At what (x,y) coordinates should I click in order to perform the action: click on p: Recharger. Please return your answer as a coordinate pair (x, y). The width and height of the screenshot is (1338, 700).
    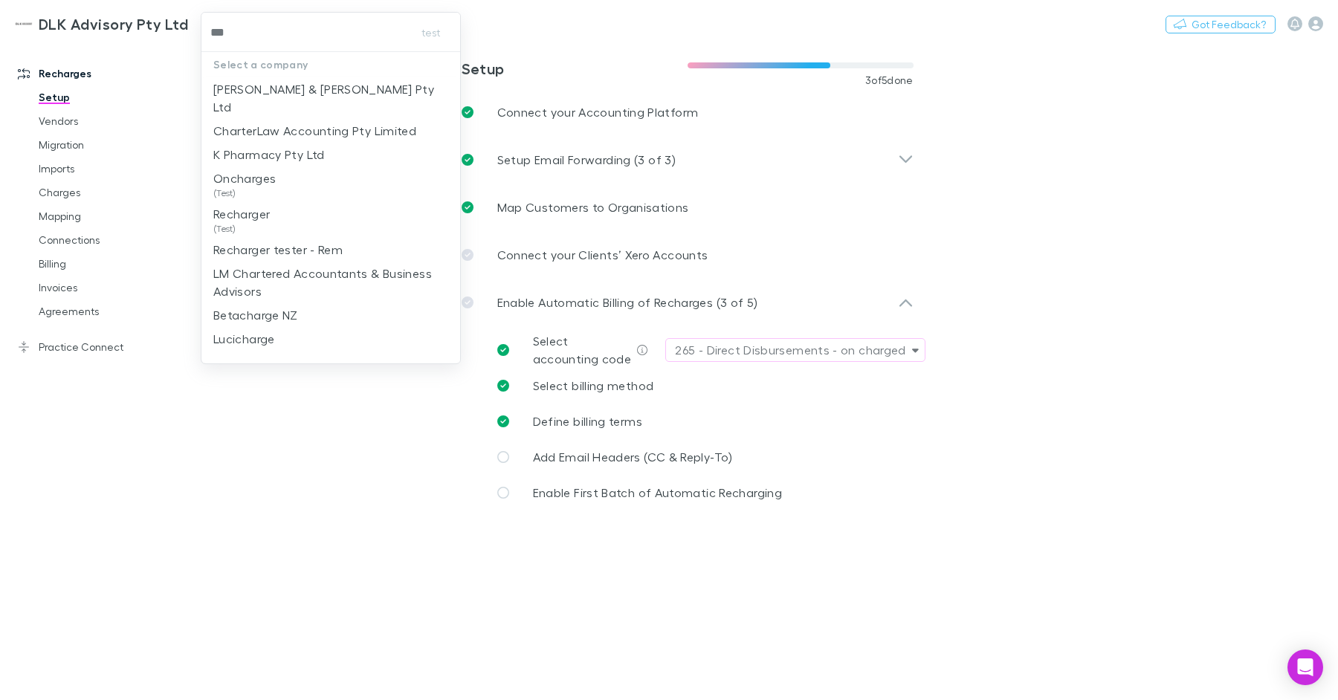
    Looking at the image, I should click on (242, 214).